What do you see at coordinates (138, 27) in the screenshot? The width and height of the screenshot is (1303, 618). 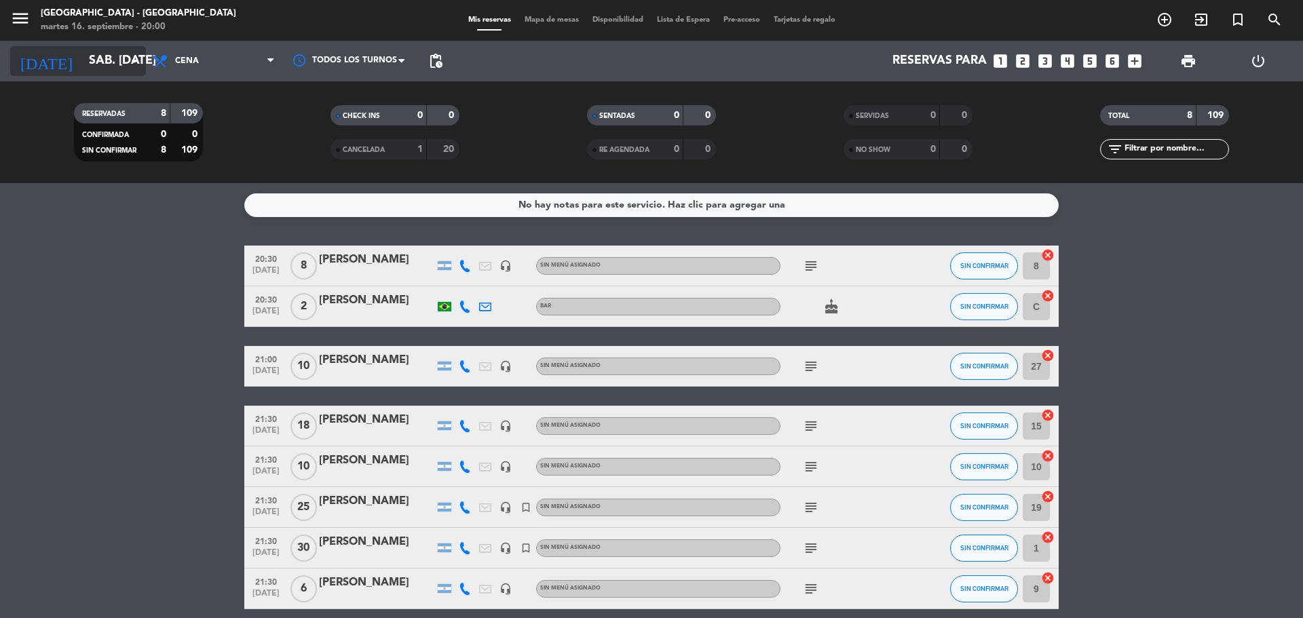 I see `div: martes 16. septiembre - 20:00` at bounding box center [138, 27].